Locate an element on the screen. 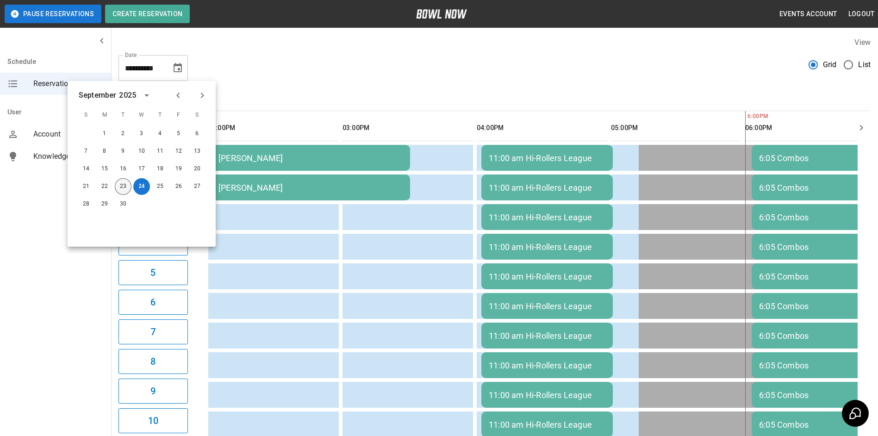 Image resolution: width=878 pixels, height=436 pixels. span: M is located at coordinates (105, 115).